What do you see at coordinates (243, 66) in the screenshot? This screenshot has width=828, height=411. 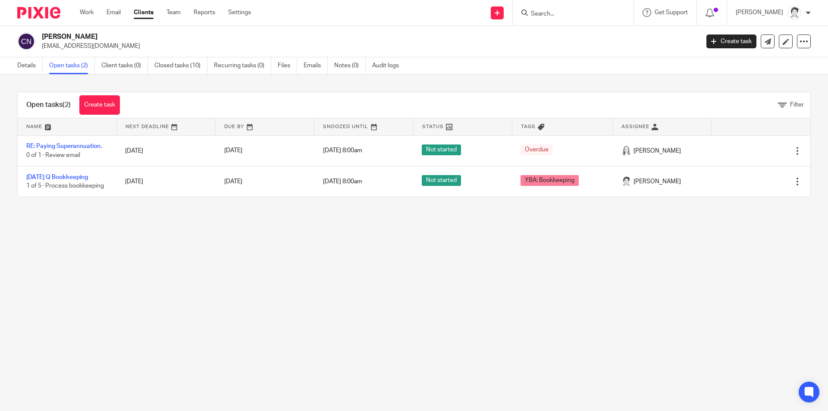 I see `a: Recurring tasks (0)` at bounding box center [243, 66].